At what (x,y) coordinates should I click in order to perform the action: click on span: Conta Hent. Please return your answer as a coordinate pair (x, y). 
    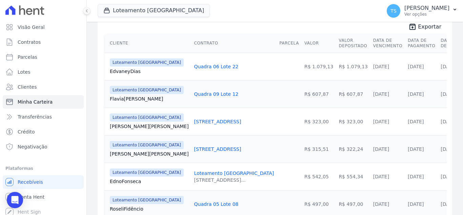
    Looking at the image, I should click on (31, 197).